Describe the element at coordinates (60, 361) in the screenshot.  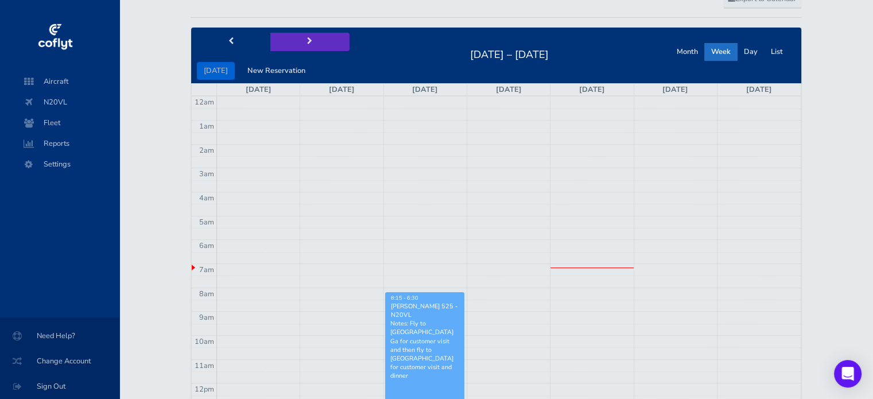
I see `span: Change Account` at that location.